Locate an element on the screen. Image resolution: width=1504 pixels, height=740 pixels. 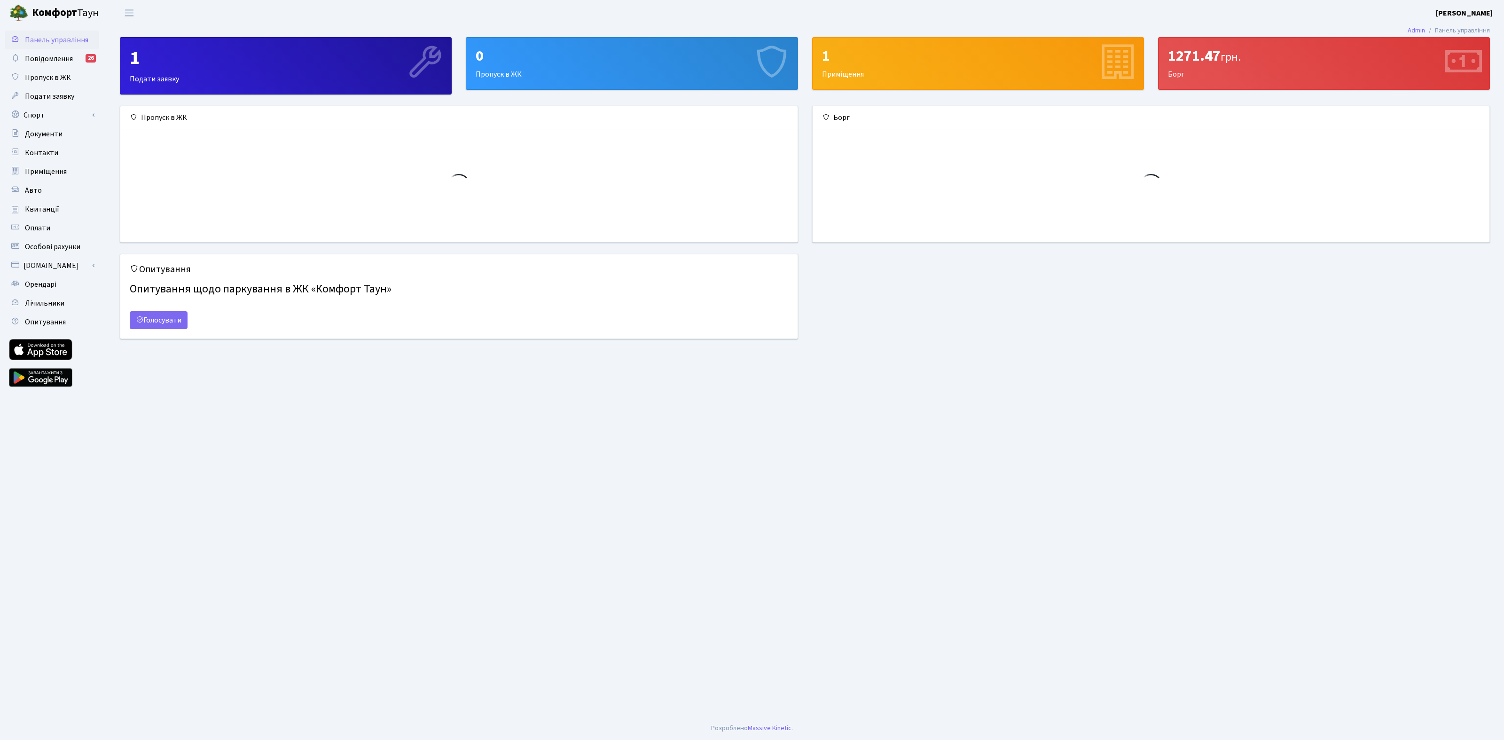
a: Авто is located at coordinates (52, 190).